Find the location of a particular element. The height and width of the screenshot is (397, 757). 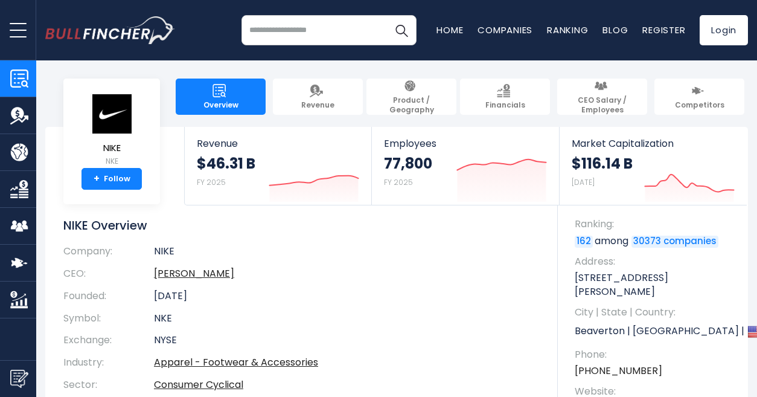

a: Revenue is located at coordinates (318, 97).